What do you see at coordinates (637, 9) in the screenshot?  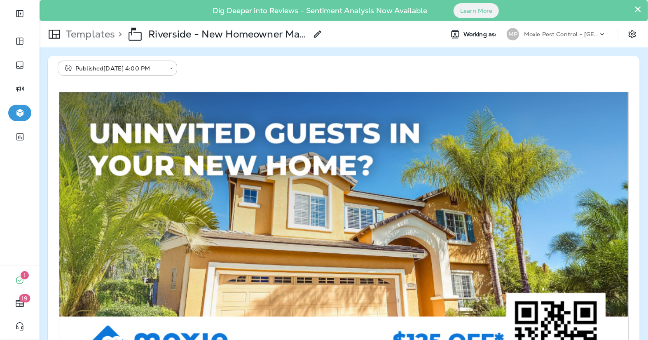 I see `button: Close` at bounding box center [637, 9].